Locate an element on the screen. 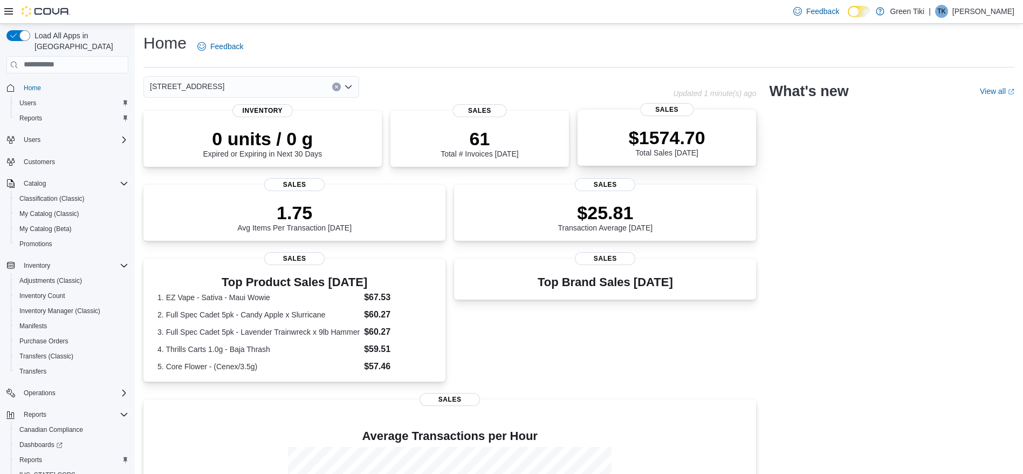 The image size is (1023, 474). a: Transfers is located at coordinates (33, 371).